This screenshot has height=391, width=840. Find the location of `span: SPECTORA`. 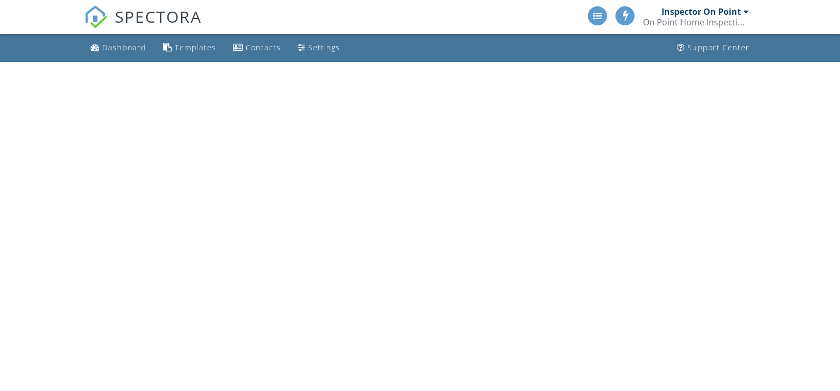

span: SPECTORA is located at coordinates (158, 16).